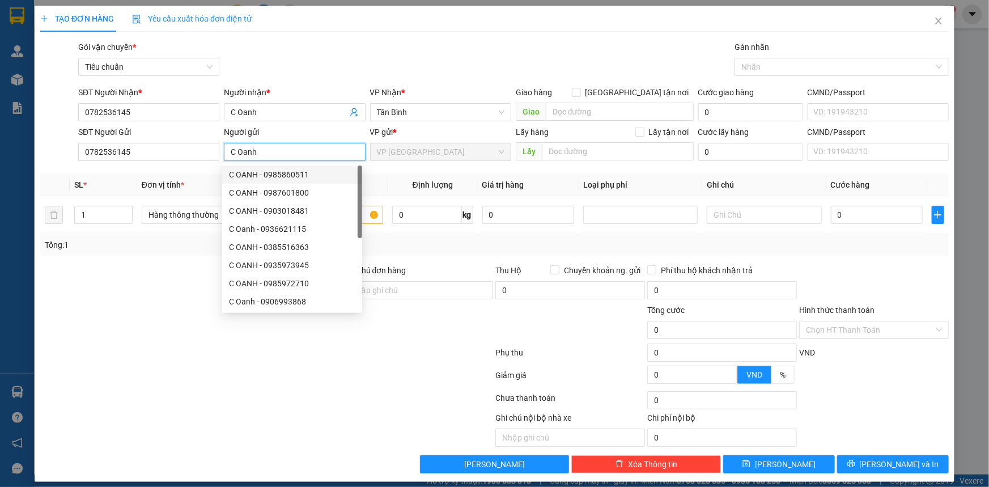 The height and width of the screenshot is (487, 989). What do you see at coordinates (529, 151) in the screenshot?
I see `span: Lấy` at bounding box center [529, 151].